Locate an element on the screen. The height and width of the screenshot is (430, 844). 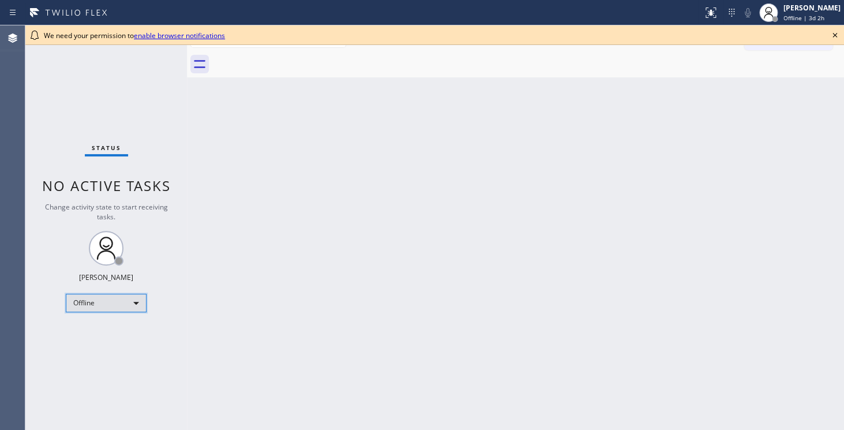
div: Offline is located at coordinates (106, 303).